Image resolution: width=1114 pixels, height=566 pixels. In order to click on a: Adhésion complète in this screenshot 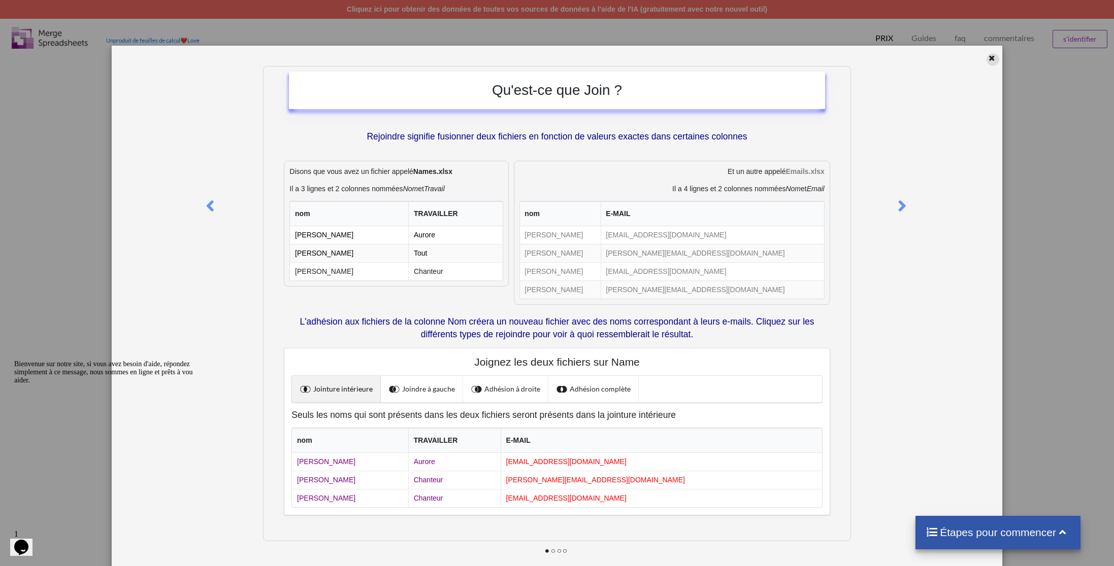, I will do `click(593, 389)`.